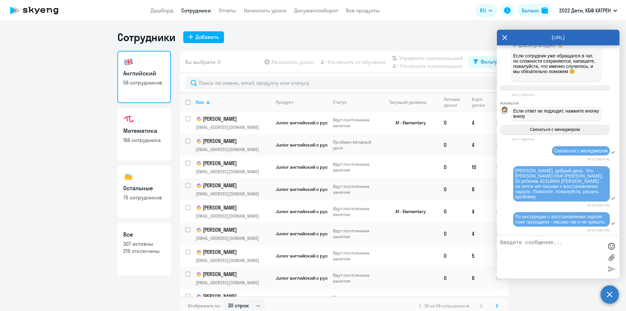  Describe the element at coordinates (146, 37) in the screenshot. I see `h1: Сотрудники` at that location.